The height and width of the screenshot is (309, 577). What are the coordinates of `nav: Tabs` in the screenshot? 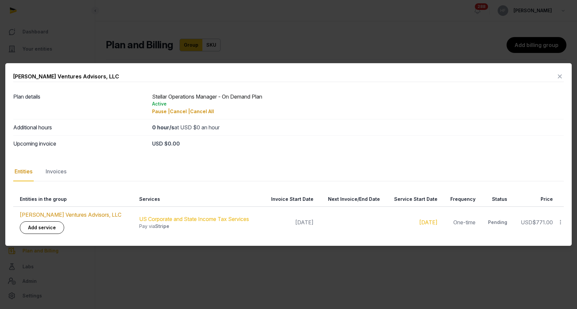 It's located at (288, 172).